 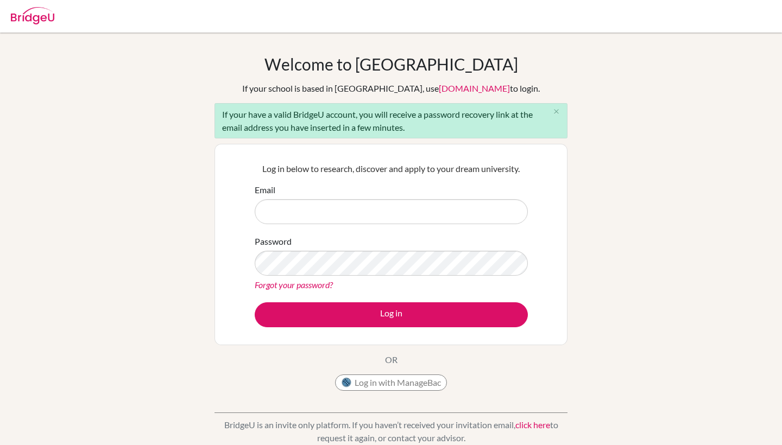 What do you see at coordinates (33, 16) in the screenshot?
I see `img: Bridge-U` at bounding box center [33, 16].